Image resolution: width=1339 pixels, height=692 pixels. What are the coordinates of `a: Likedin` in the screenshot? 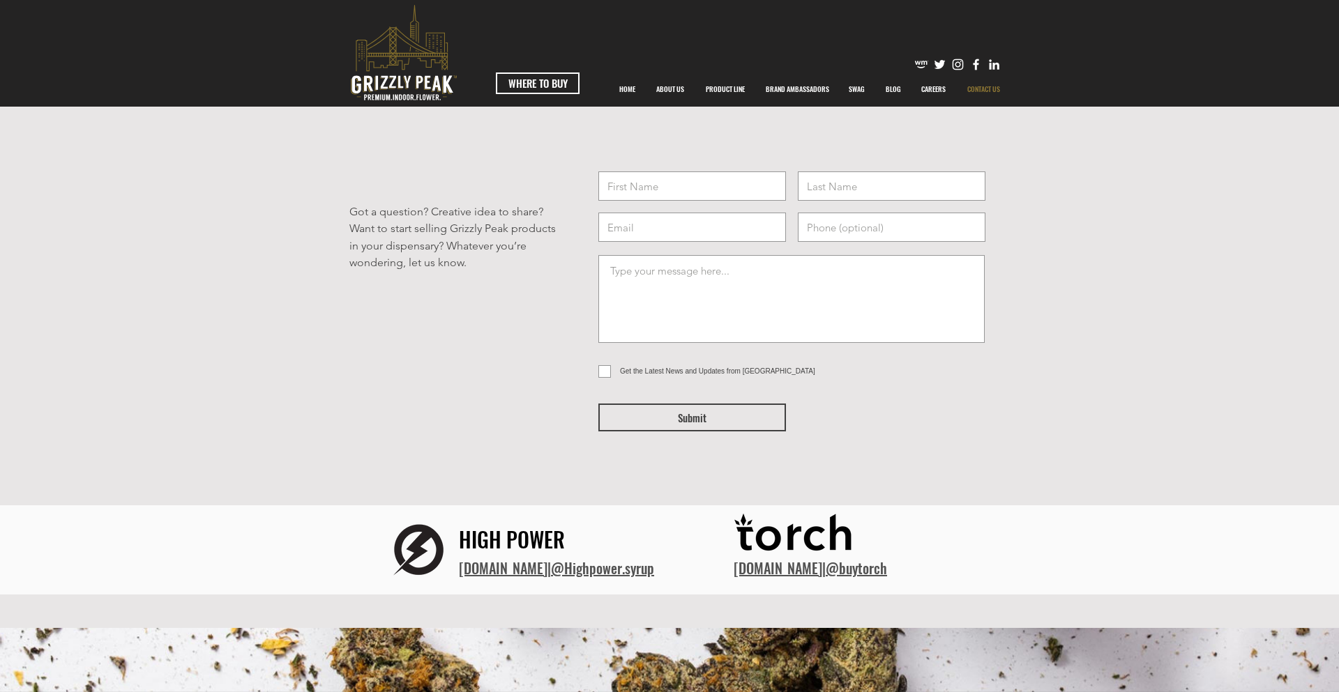 It's located at (994, 64).